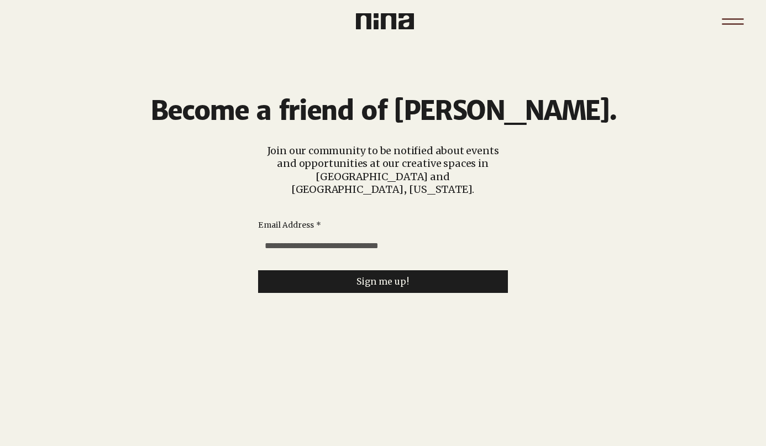 This screenshot has height=446, width=766. What do you see at coordinates (380, 246) in the screenshot?
I see `input: Email Address` at bounding box center [380, 246].